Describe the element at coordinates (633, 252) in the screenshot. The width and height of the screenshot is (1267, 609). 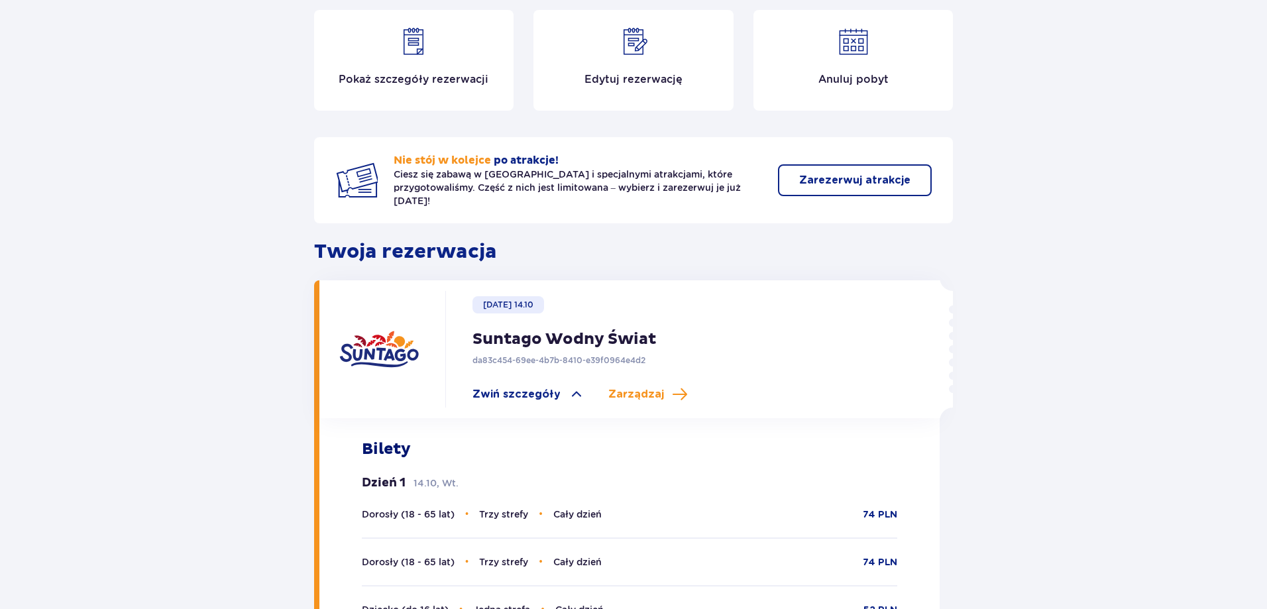
I see `p: Twoja rezerwacja` at that location.